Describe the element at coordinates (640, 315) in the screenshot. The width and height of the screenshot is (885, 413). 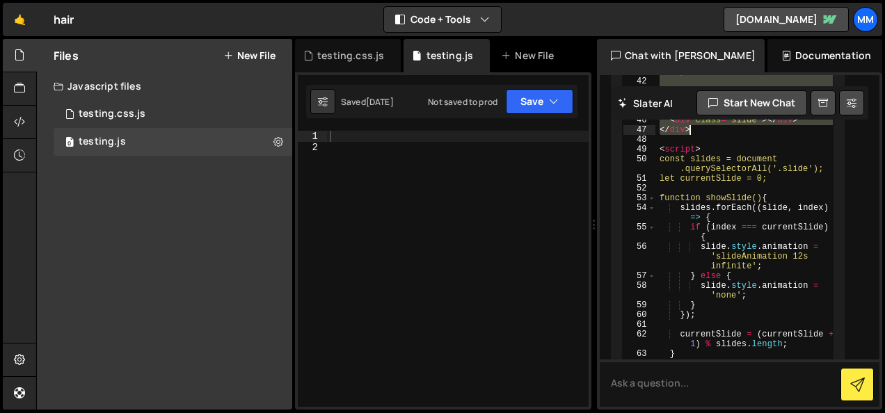
I see `div: 60` at that location.